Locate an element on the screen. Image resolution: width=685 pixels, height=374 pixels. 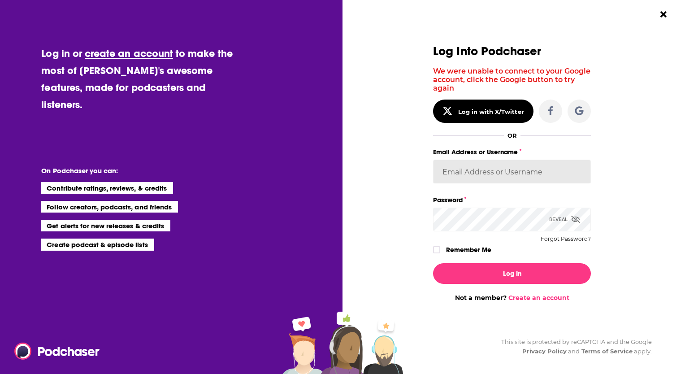
button: Close Button is located at coordinates (663, 14).